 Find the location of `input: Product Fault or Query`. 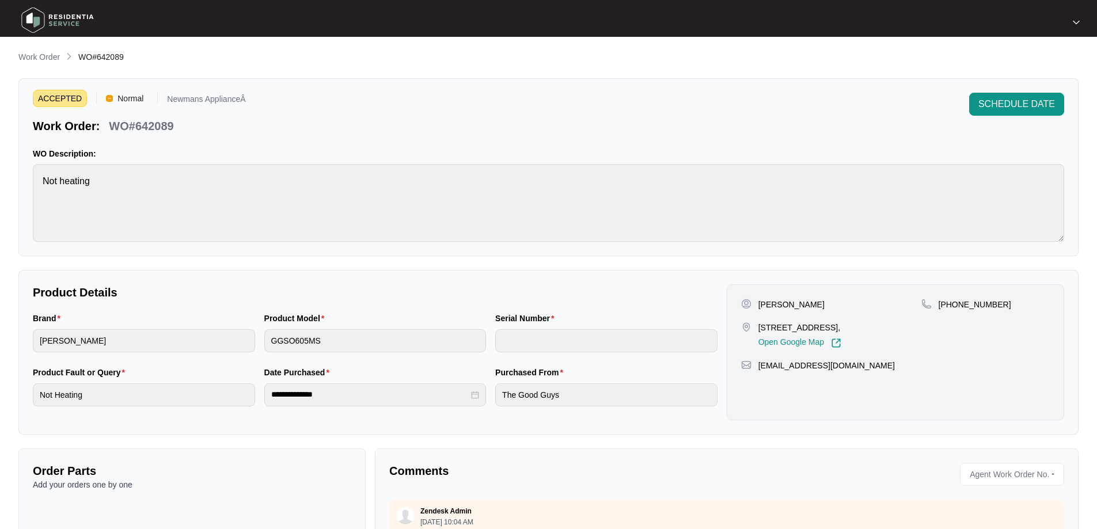

input: Product Fault or Query is located at coordinates (144, 395).